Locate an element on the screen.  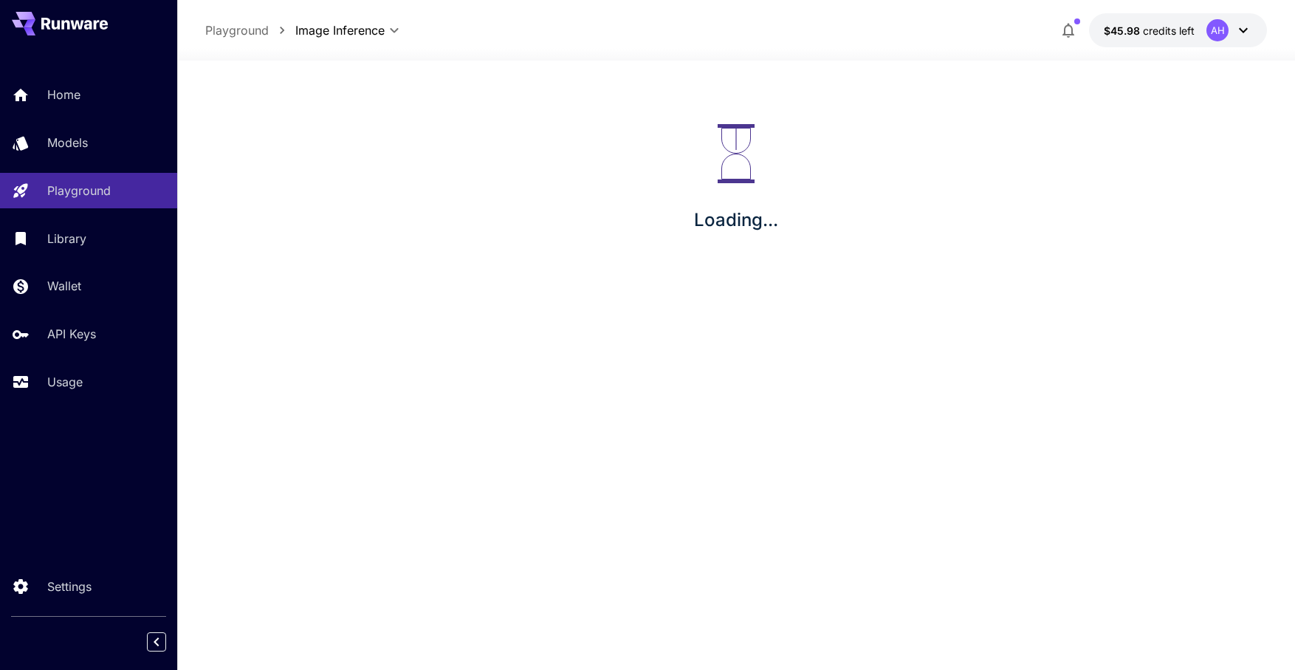
p: Wallet is located at coordinates (64, 286).